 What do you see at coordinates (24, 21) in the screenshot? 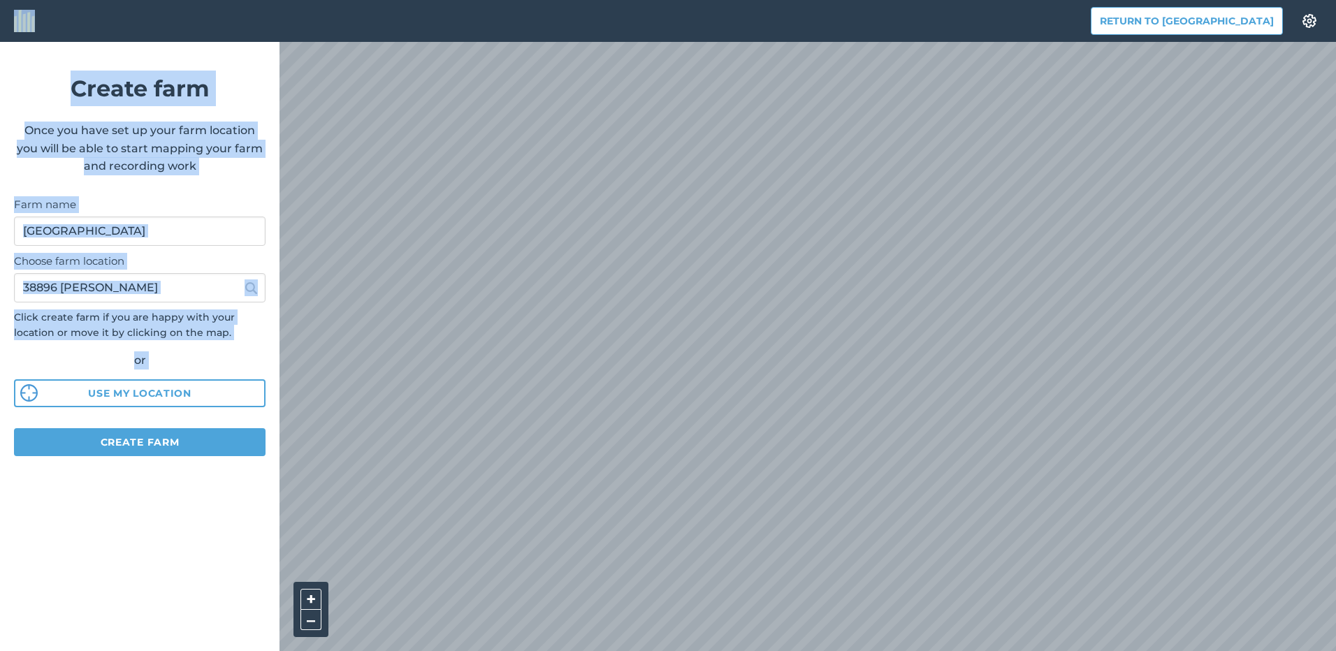
I see `img: fieldmargin Logo` at bounding box center [24, 21].